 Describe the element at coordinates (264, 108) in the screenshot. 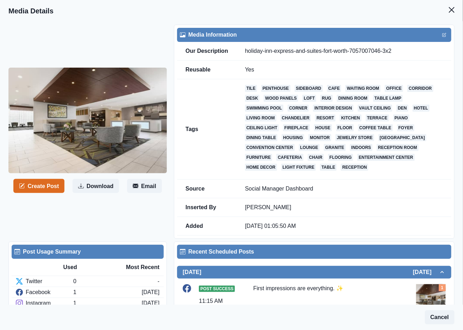

I see `a: swimming pool` at that location.